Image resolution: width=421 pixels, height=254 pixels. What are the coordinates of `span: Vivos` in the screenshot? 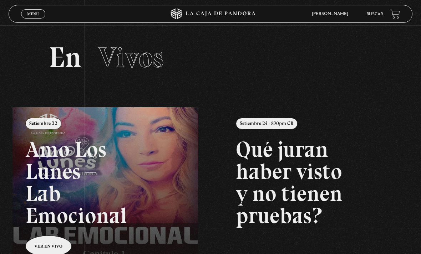 It's located at (131, 57).